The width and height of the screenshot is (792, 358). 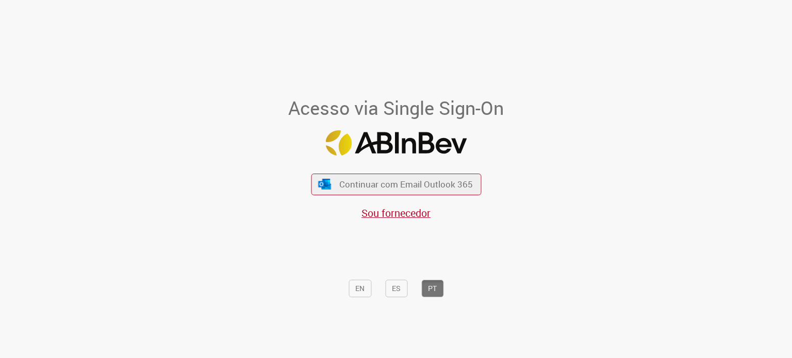 What do you see at coordinates (406, 184) in the screenshot?
I see `span: Continuar com Email Outlook 365` at bounding box center [406, 184].